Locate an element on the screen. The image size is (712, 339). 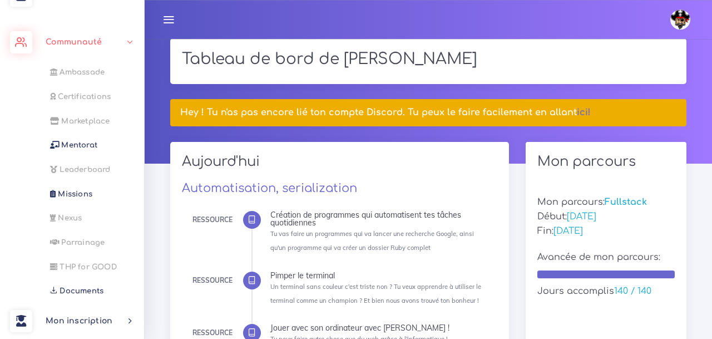
h5: Début: is located at coordinates (605, 216).